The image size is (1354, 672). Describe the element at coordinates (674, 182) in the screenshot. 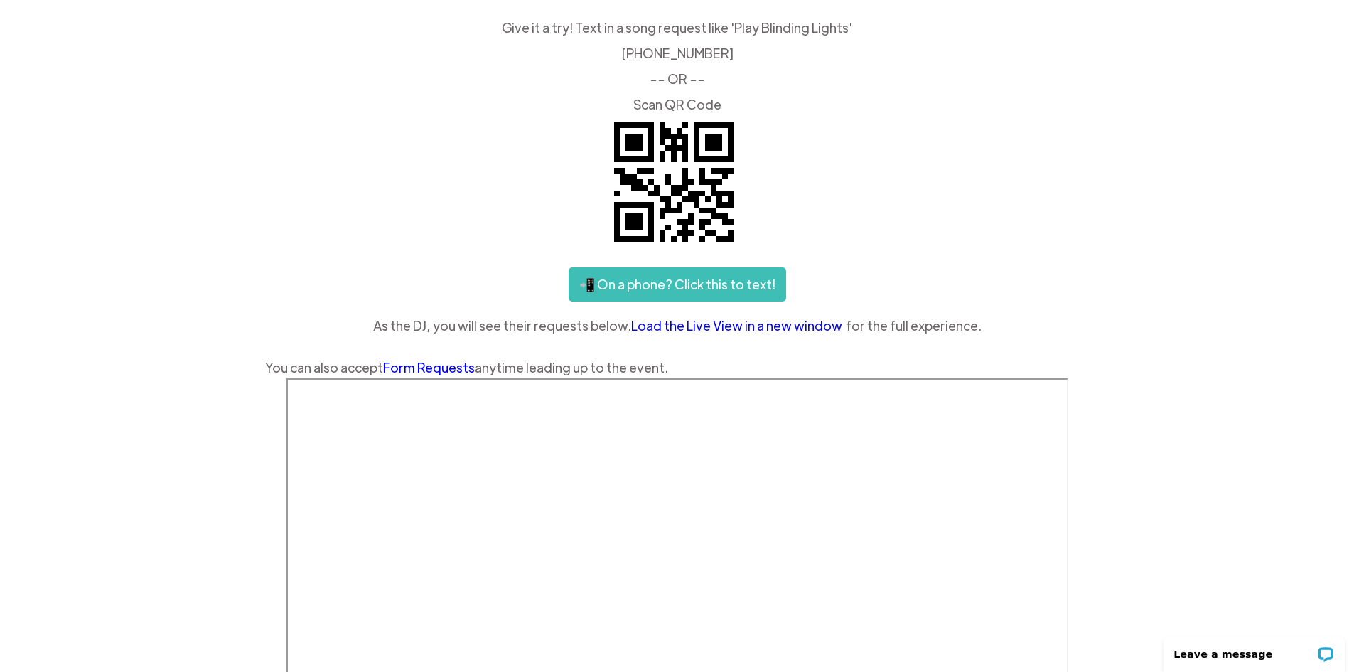

I see `img: QR code` at that location.